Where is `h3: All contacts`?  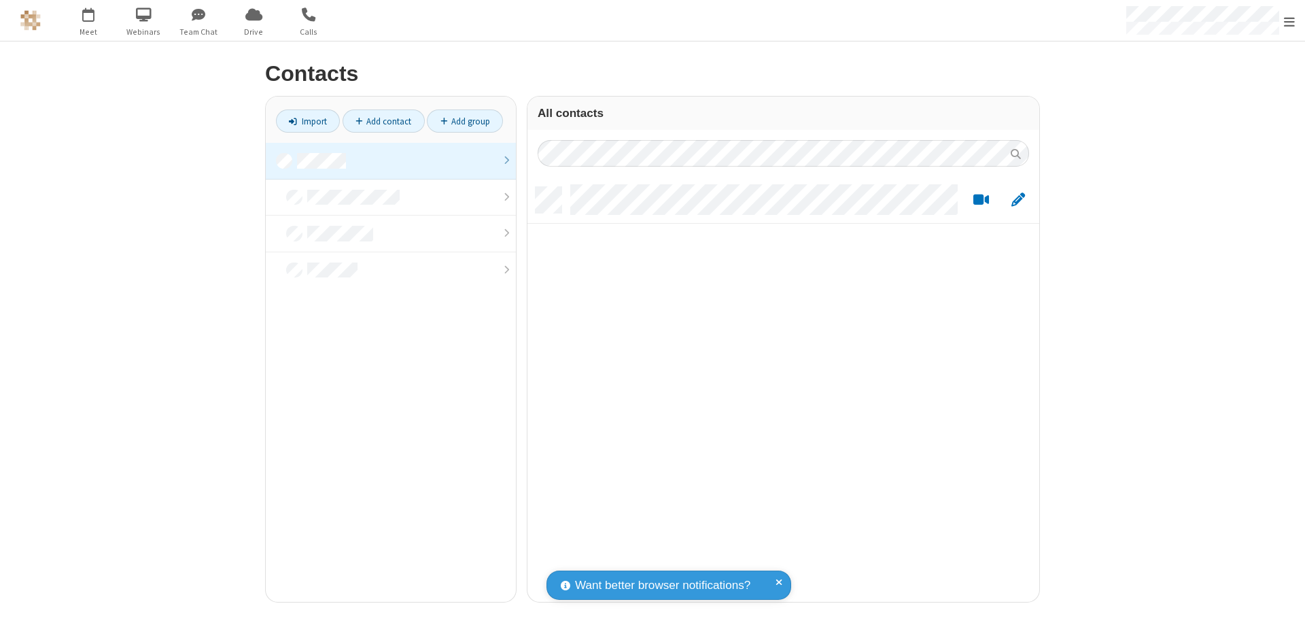
h3: All contacts is located at coordinates (783, 113).